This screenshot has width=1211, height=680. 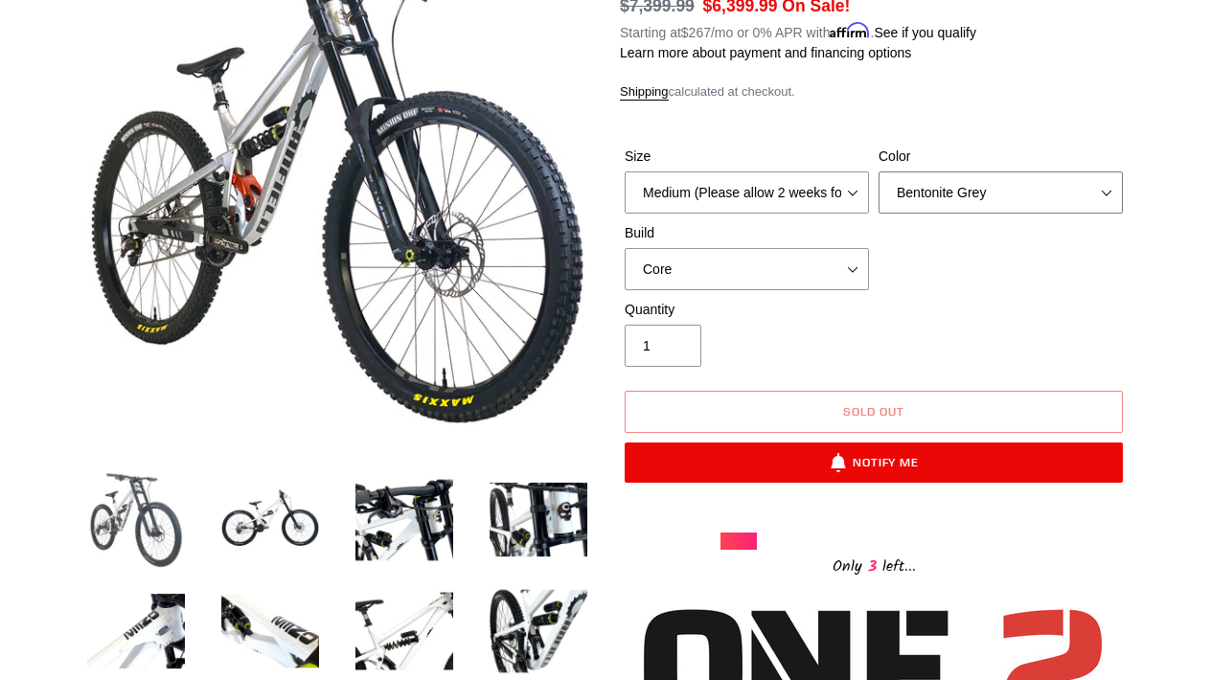 I want to click on label: Size, so click(x=747, y=156).